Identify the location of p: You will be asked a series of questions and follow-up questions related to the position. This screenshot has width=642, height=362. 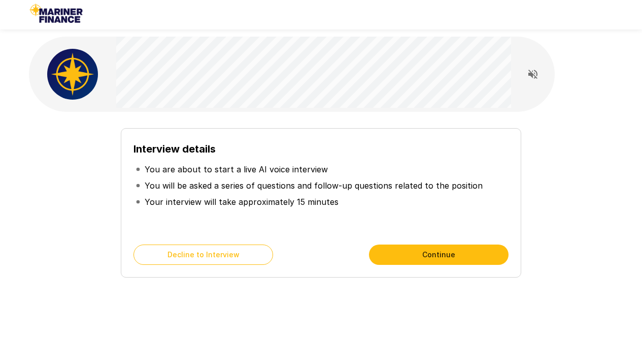
(314, 185).